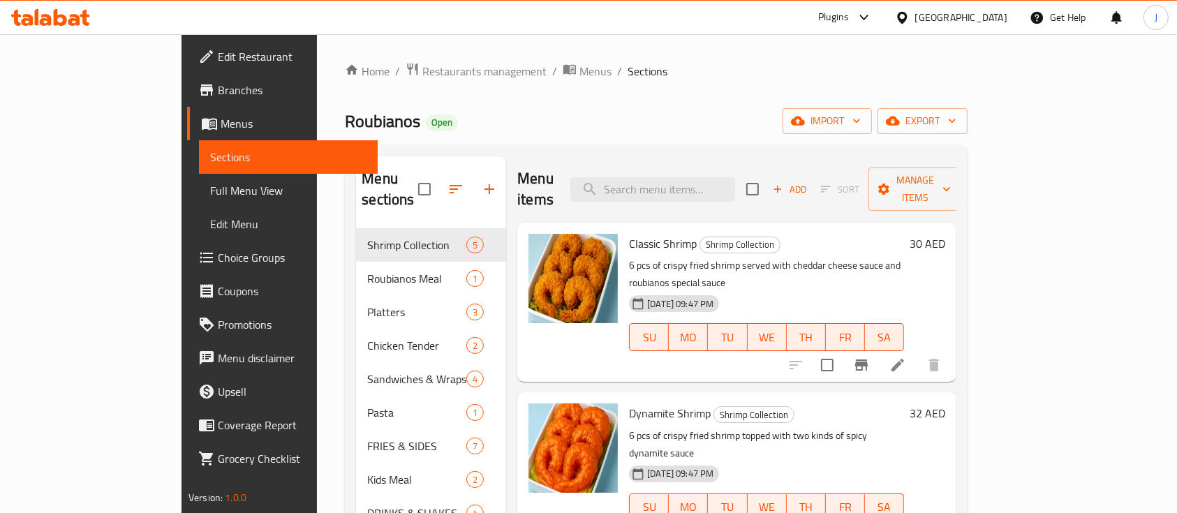 This screenshot has height=513, width=1177. I want to click on img: Dynamite Shrimp, so click(573, 448).